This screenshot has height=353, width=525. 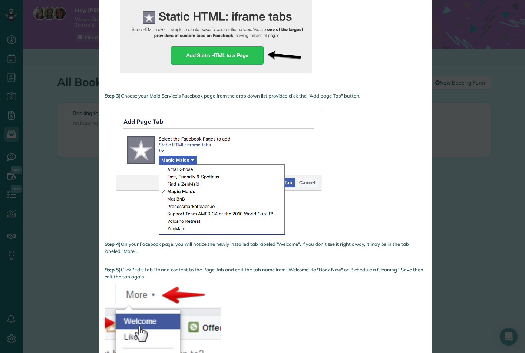 I want to click on strong: Step 4), so click(x=113, y=244).